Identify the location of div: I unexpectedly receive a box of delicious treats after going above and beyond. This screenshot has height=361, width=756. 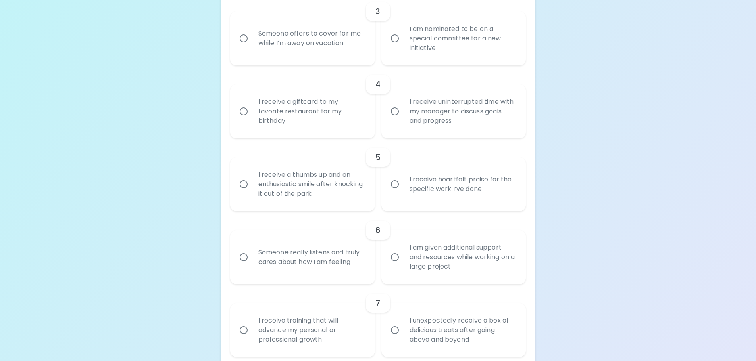
(462, 330).